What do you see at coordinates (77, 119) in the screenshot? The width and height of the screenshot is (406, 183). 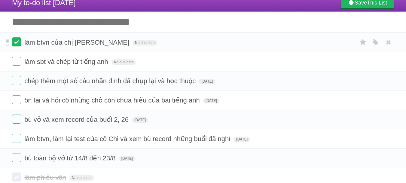 I see `span: bù vở và xem record của buổi 2, 26` at bounding box center [77, 119].